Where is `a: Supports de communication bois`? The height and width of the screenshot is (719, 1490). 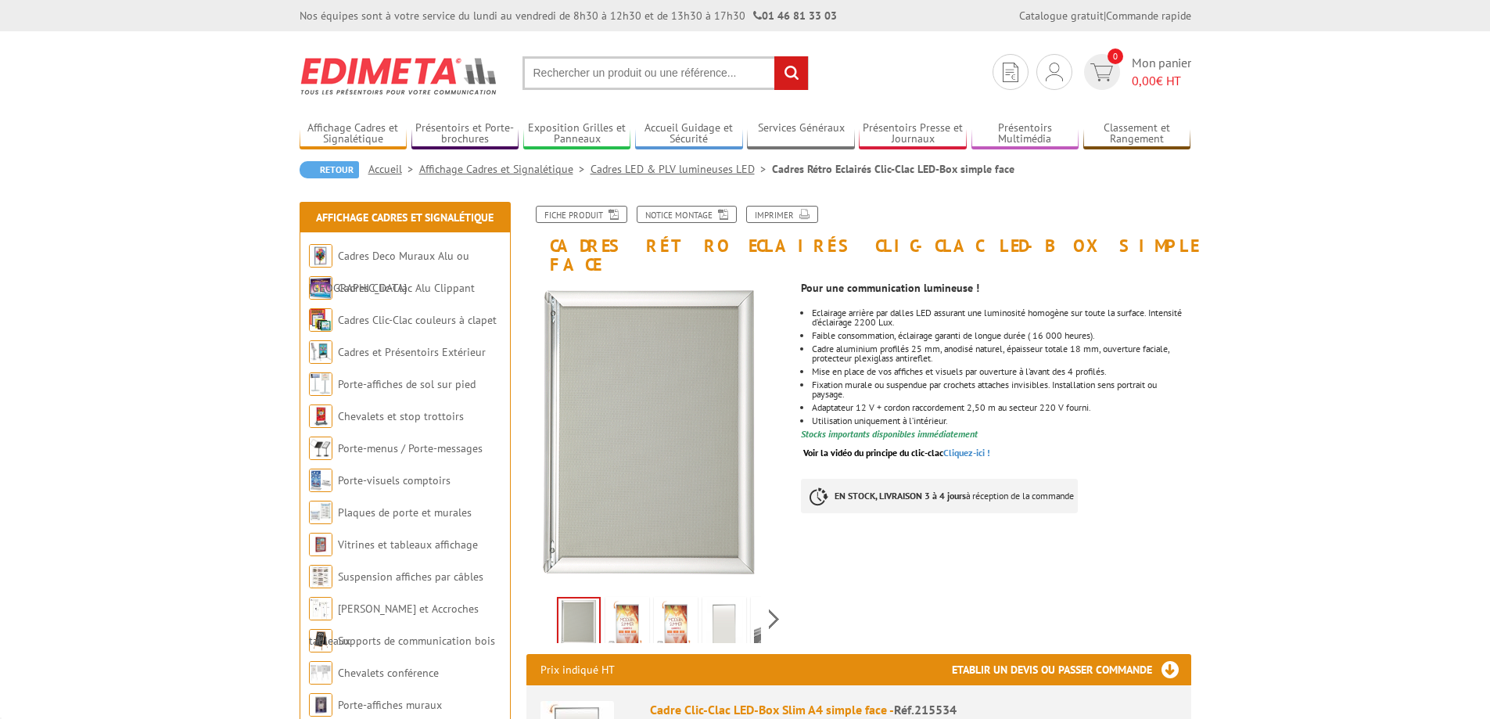
a: Supports de communication bois is located at coordinates (416, 640).